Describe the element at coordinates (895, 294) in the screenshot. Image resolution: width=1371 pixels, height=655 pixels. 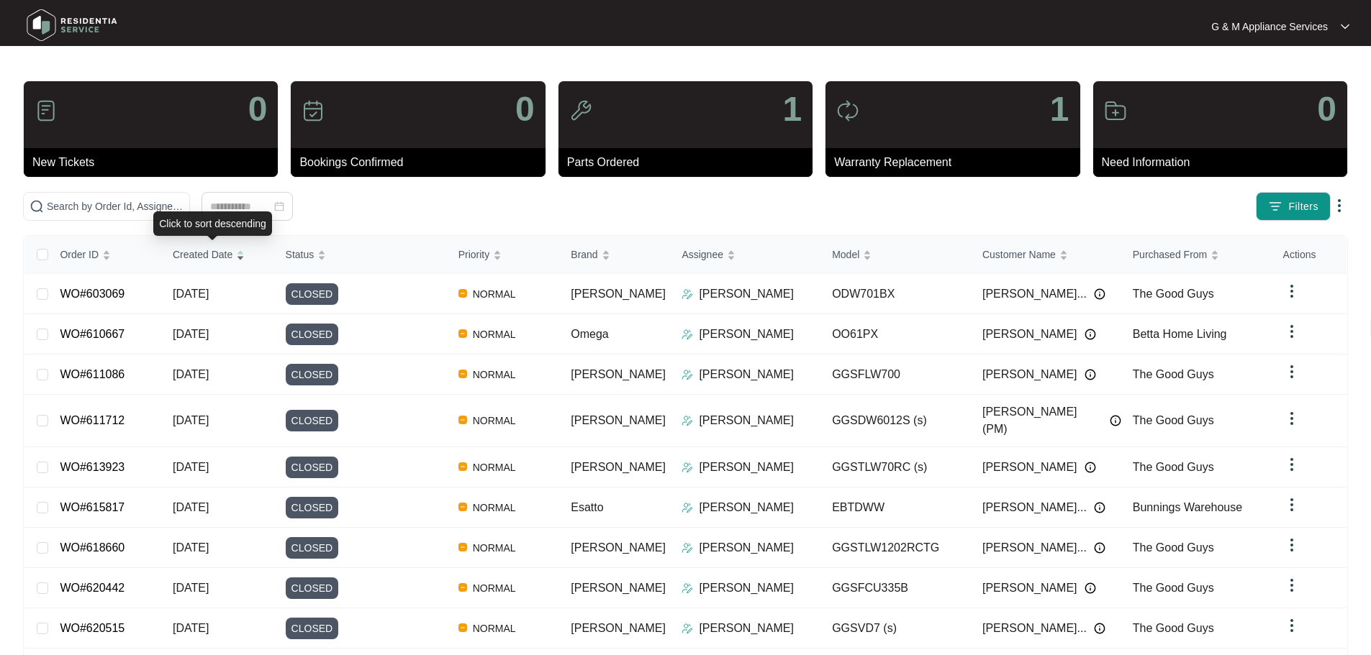
I see `td: ODW701BX` at that location.